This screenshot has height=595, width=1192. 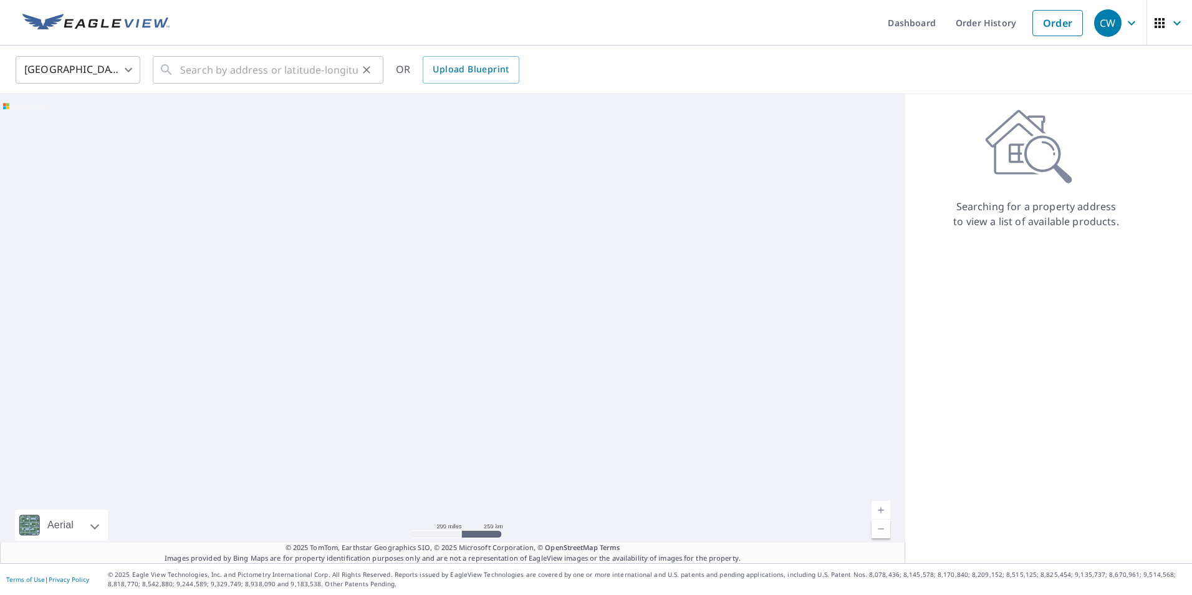 I want to click on p: © 2025 Eagle View Technologies, Inc. and Pictometry International Corp. All Rights Reserved. Repo..., so click(x=646, y=579).